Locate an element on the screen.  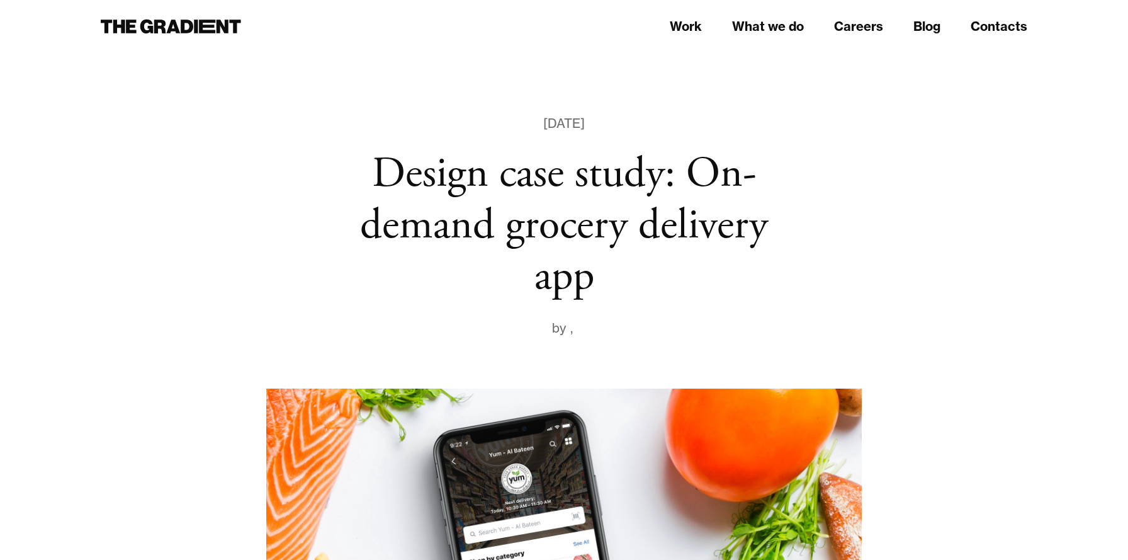
a: Work is located at coordinates (686, 26).